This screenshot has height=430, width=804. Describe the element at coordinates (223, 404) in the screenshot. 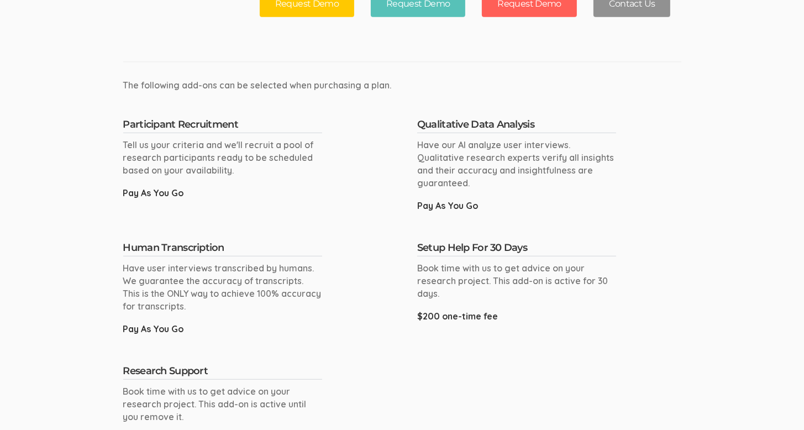

I see `div: Book time with us to get advice on your research project. This add-on is active until you remove it.` at that location.